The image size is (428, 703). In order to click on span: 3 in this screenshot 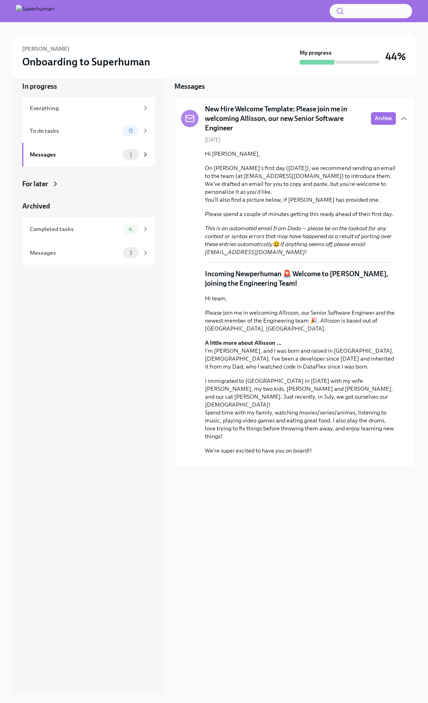, I will do `click(131, 253)`.